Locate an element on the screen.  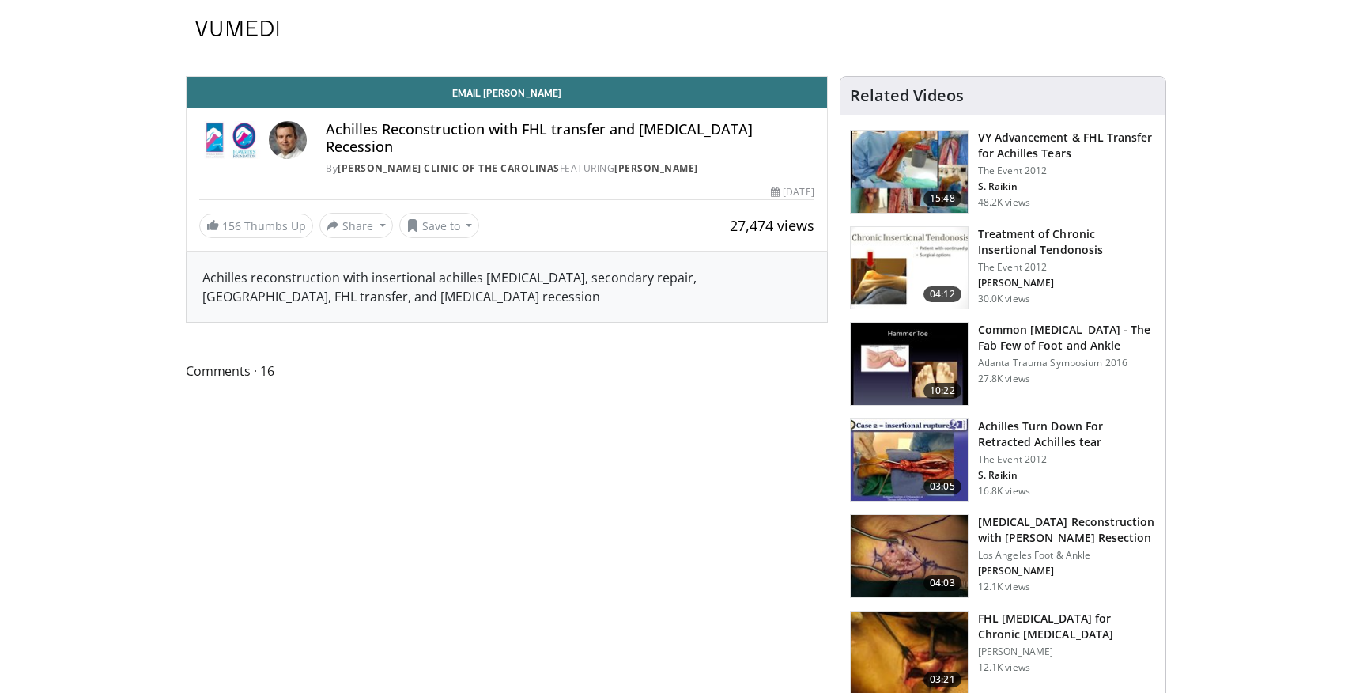
p: 48.2K views is located at coordinates (1004, 202).